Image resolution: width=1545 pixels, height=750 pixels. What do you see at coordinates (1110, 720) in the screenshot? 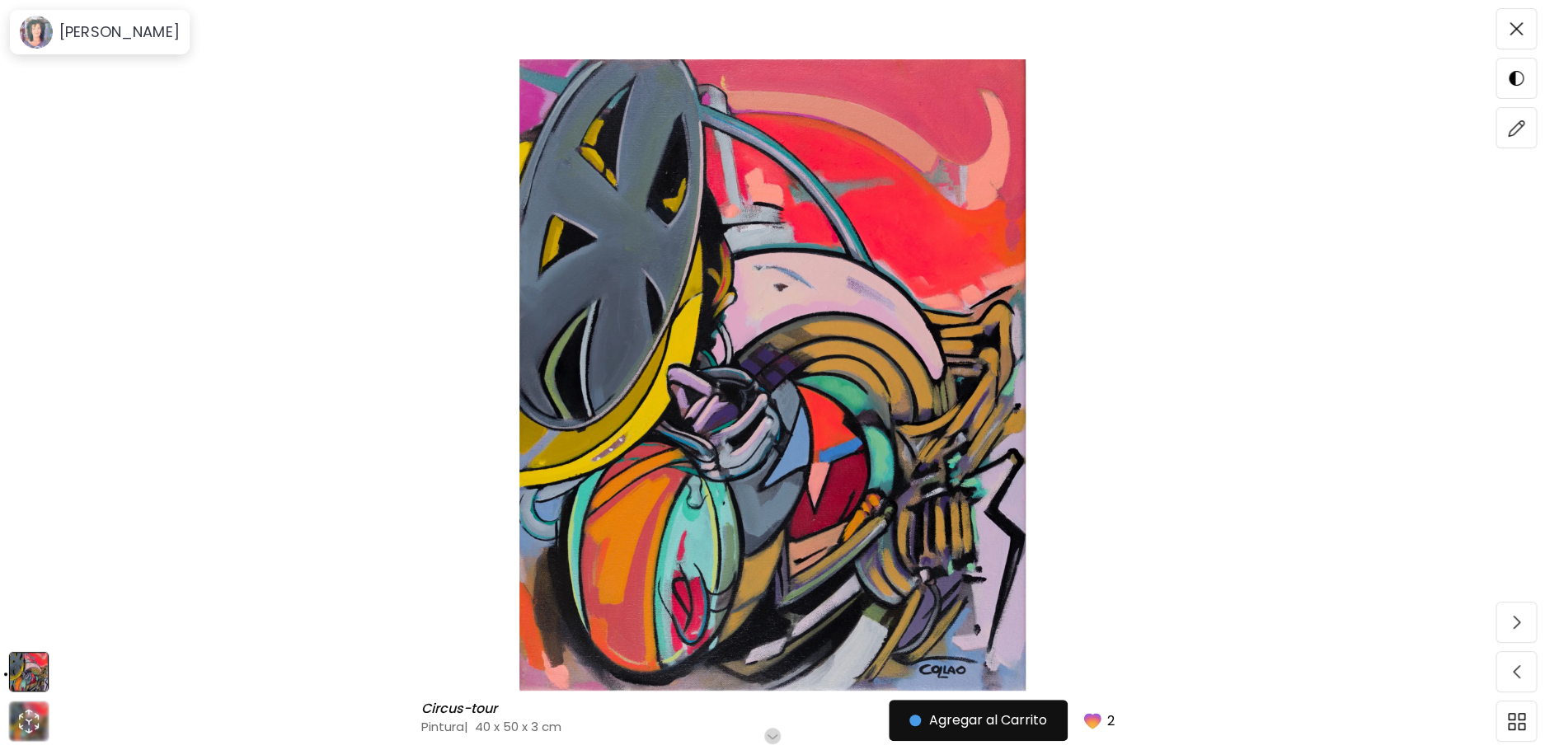
I see `p: 2` at bounding box center [1110, 720].